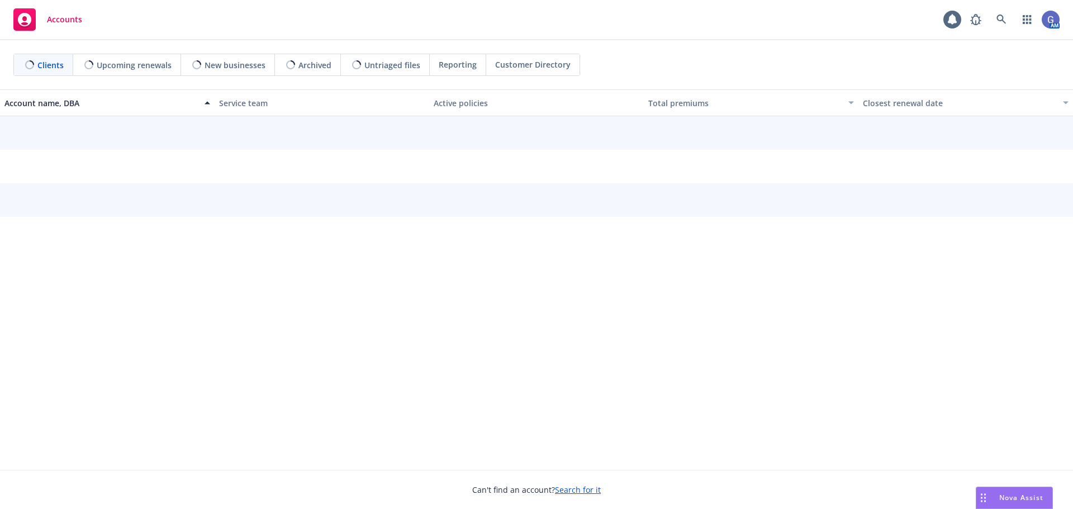  I want to click on button: Active policies, so click(536, 103).